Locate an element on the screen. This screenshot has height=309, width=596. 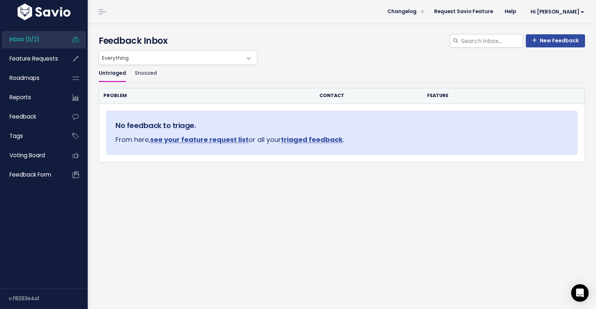
h5: No feedback to triage. is located at coordinates (341, 126).